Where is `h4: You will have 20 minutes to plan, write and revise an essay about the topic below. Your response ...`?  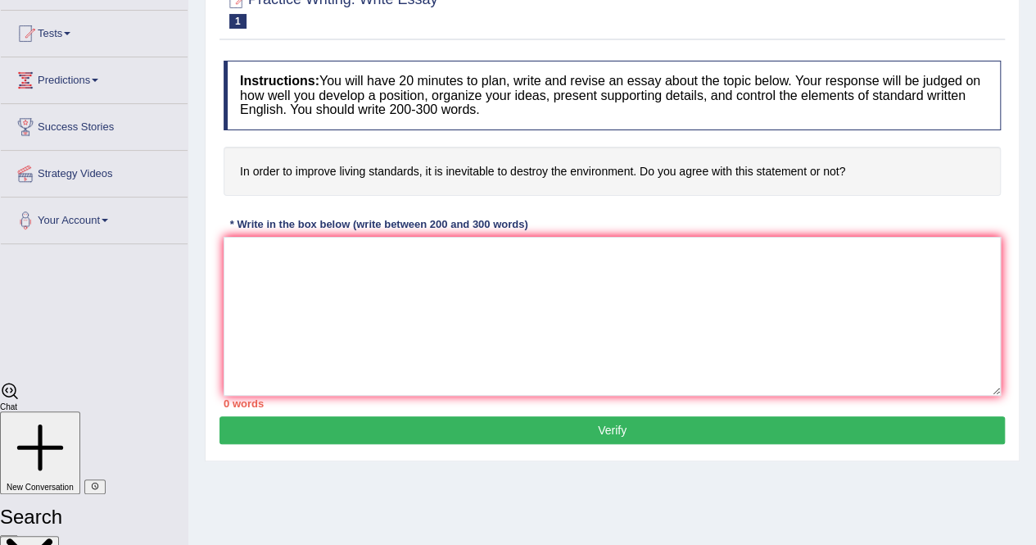 h4: You will have 20 minutes to plan, write and revise an essay about the topic below. Your response ... is located at coordinates (612, 95).